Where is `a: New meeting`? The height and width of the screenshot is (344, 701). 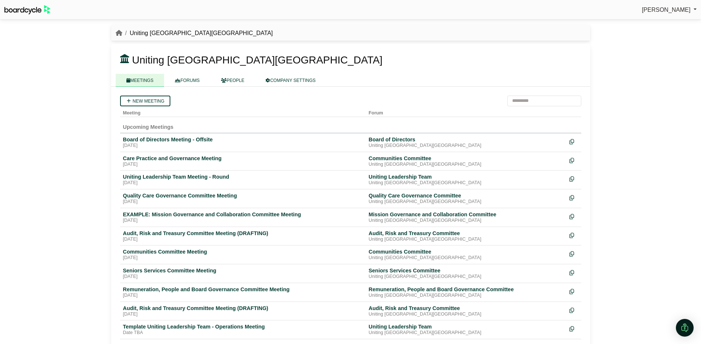
a: New meeting is located at coordinates (145, 101).